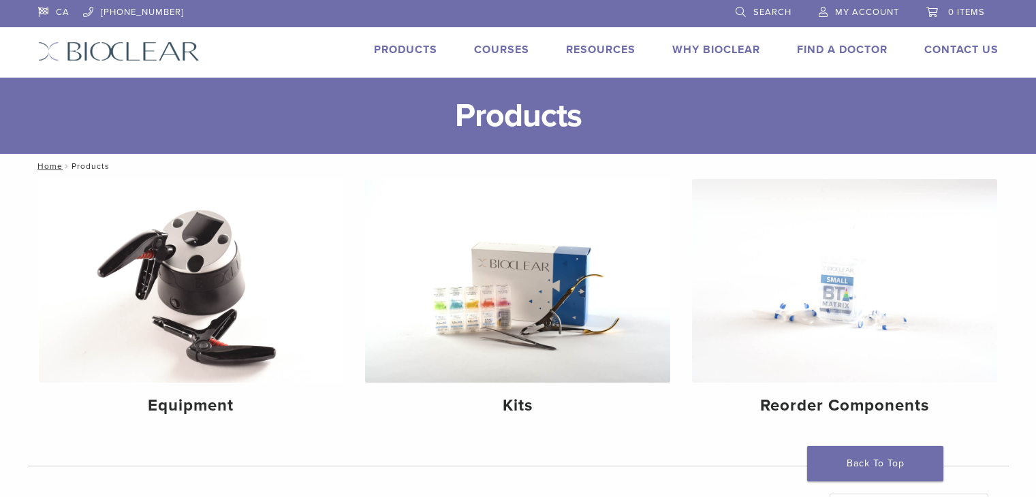 Image resolution: width=1036 pixels, height=497 pixels. What do you see at coordinates (191, 281) in the screenshot?
I see `img: Equipment` at bounding box center [191, 281].